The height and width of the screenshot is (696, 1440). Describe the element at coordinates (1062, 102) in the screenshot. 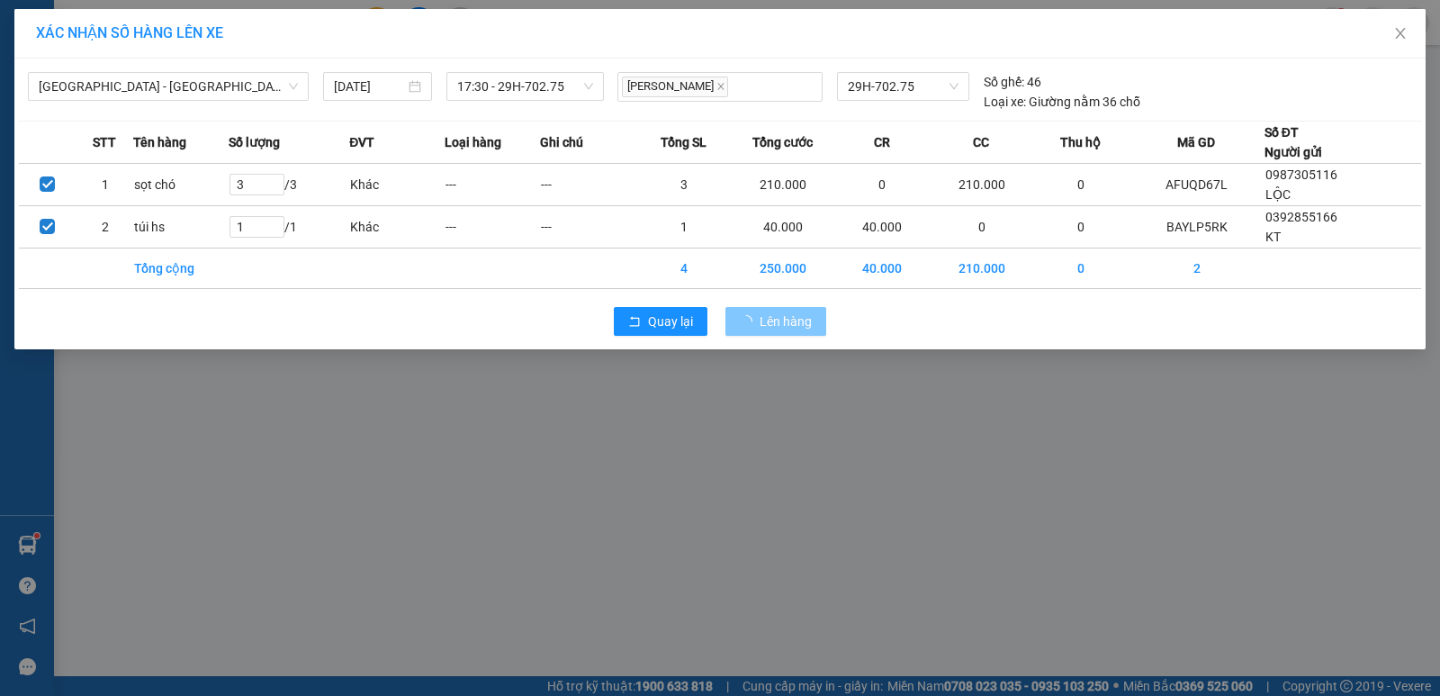

I see `div: Giường nằm 36 chỗ` at that location.